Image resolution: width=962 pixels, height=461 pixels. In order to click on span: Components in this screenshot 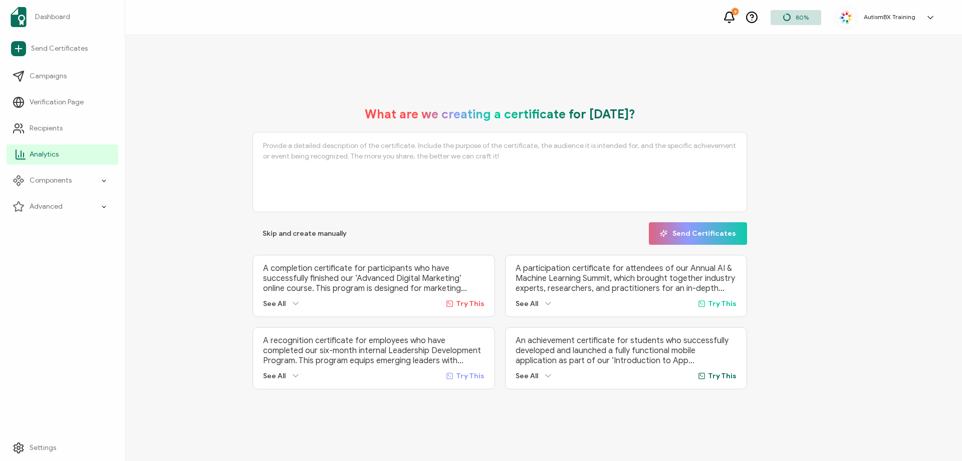, I will do `click(51, 180)`.